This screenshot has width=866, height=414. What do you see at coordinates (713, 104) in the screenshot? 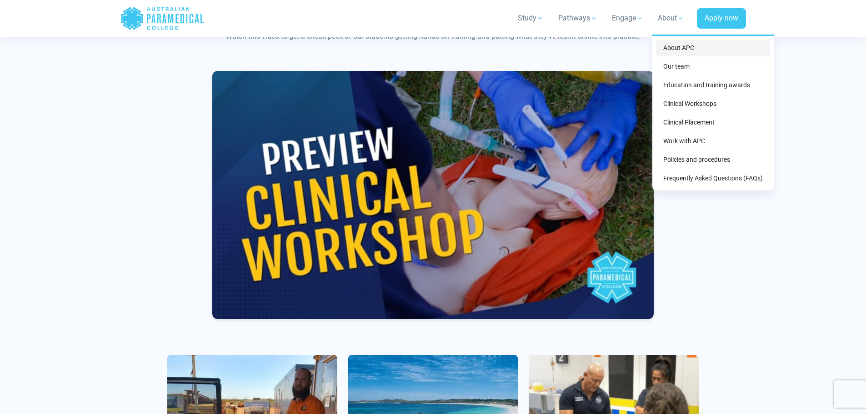
I see `a: Clinical Workshops` at bounding box center [713, 104].